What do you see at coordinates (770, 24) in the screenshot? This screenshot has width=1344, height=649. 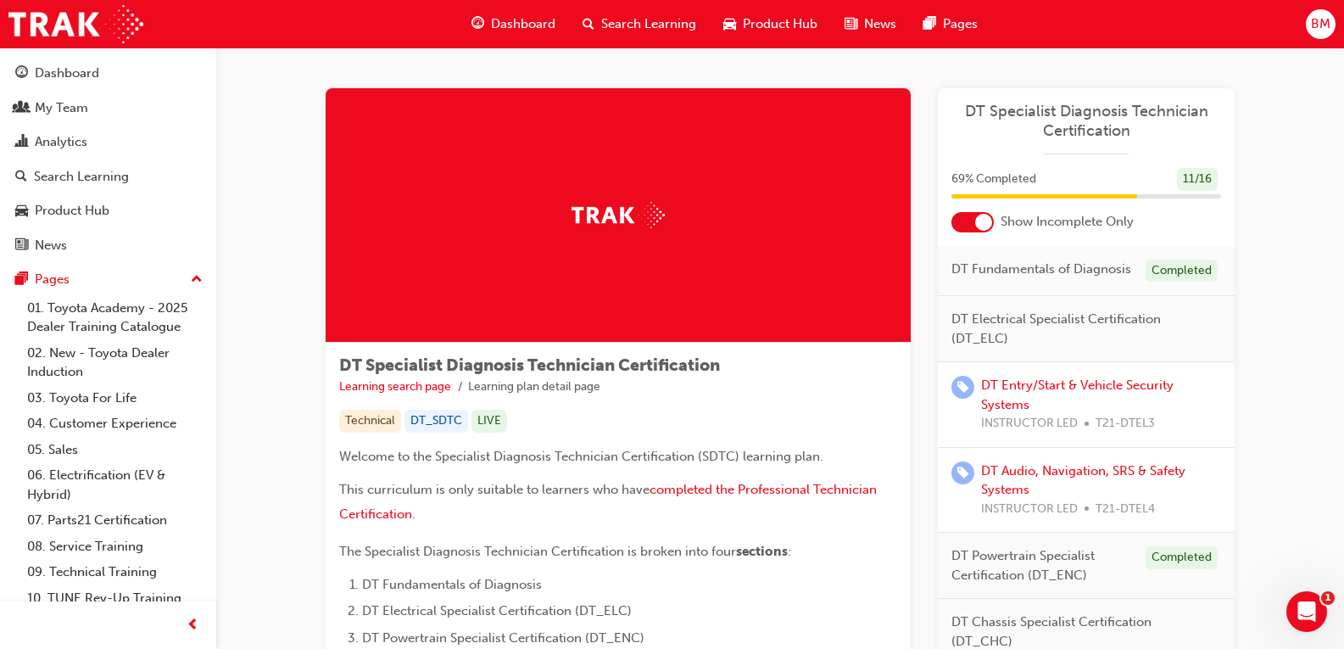 I see `a: car-iconProduct Hub` at bounding box center [770, 24].